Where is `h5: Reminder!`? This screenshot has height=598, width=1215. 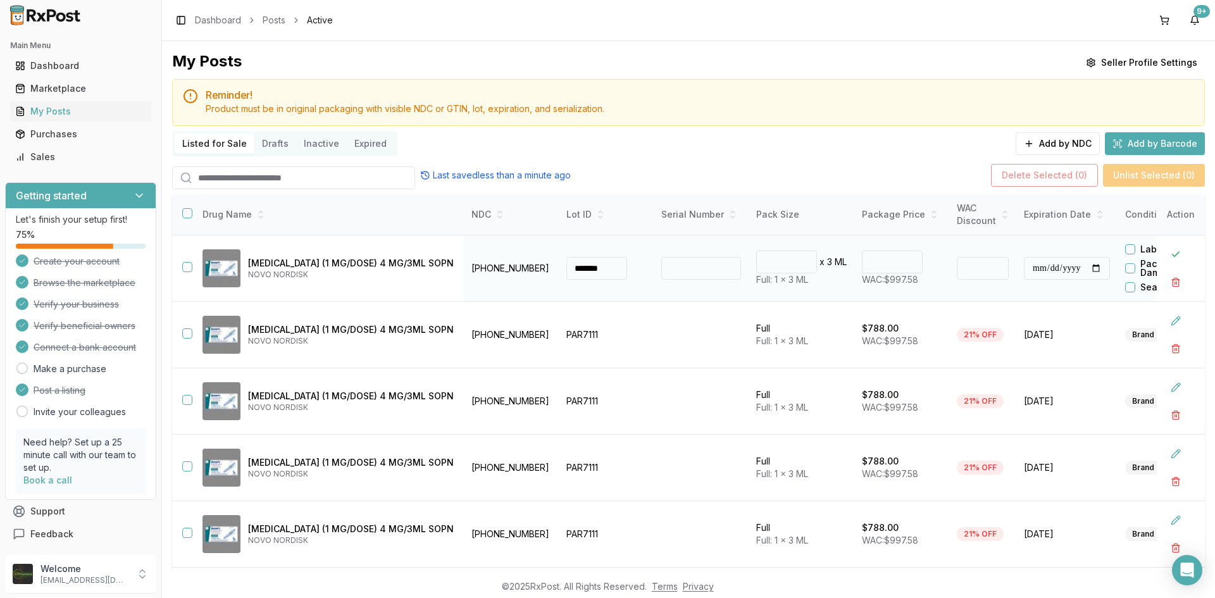 h5: Reminder! is located at coordinates (700, 95).